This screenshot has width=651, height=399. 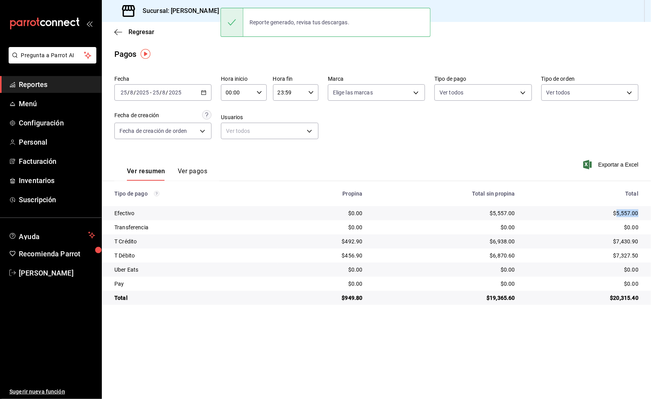 I want to click on label: Usuarios, so click(x=269, y=117).